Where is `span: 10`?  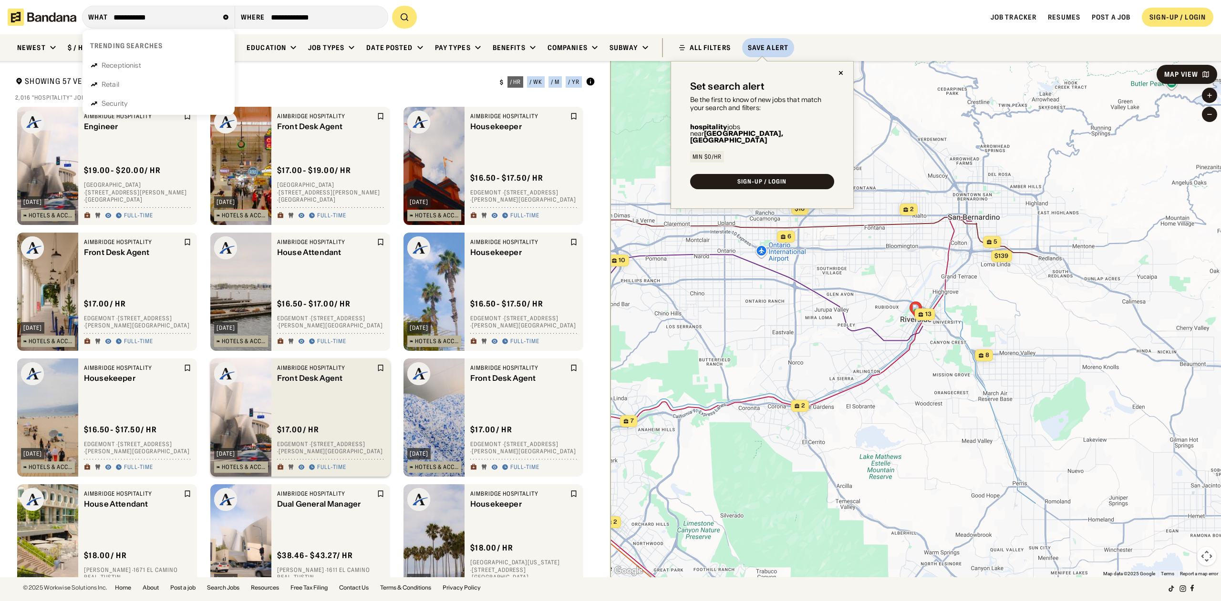 span: 10 is located at coordinates (622, 260).